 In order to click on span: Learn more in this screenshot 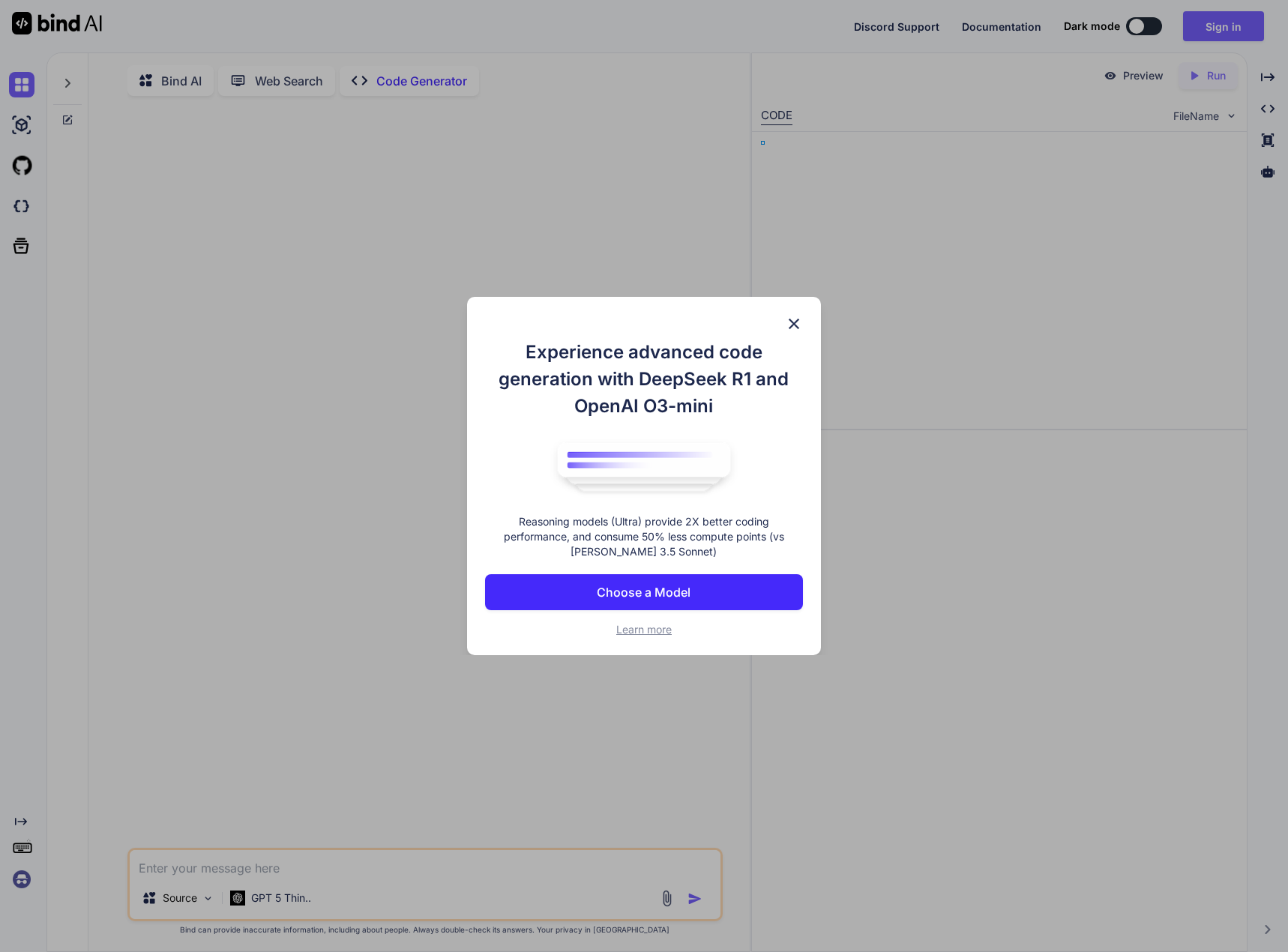, I will do `click(644, 629)`.